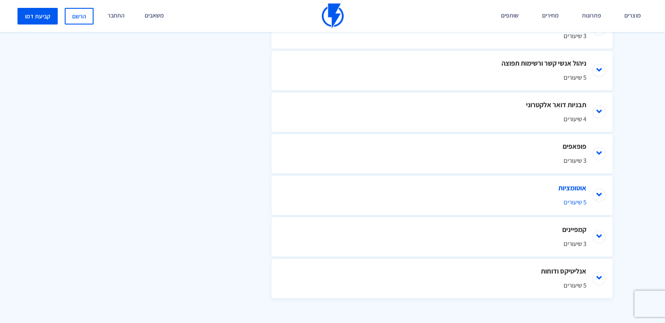  I want to click on a: הרשם, so click(79, 16).